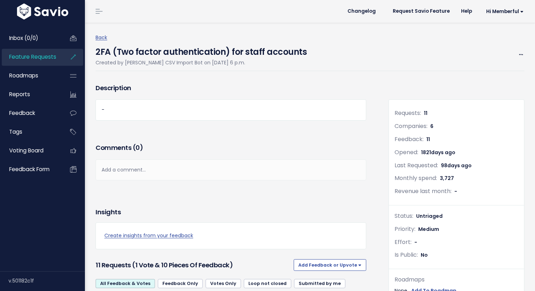 Image resolution: width=535 pixels, height=291 pixels. What do you see at coordinates (267, 284) in the screenshot?
I see `a: Loop not closed` at bounding box center [267, 284].